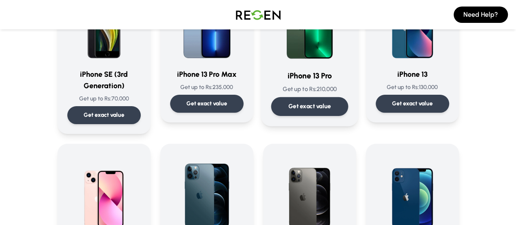  Describe the element at coordinates (481, 15) in the screenshot. I see `button: Need Help?` at that location.